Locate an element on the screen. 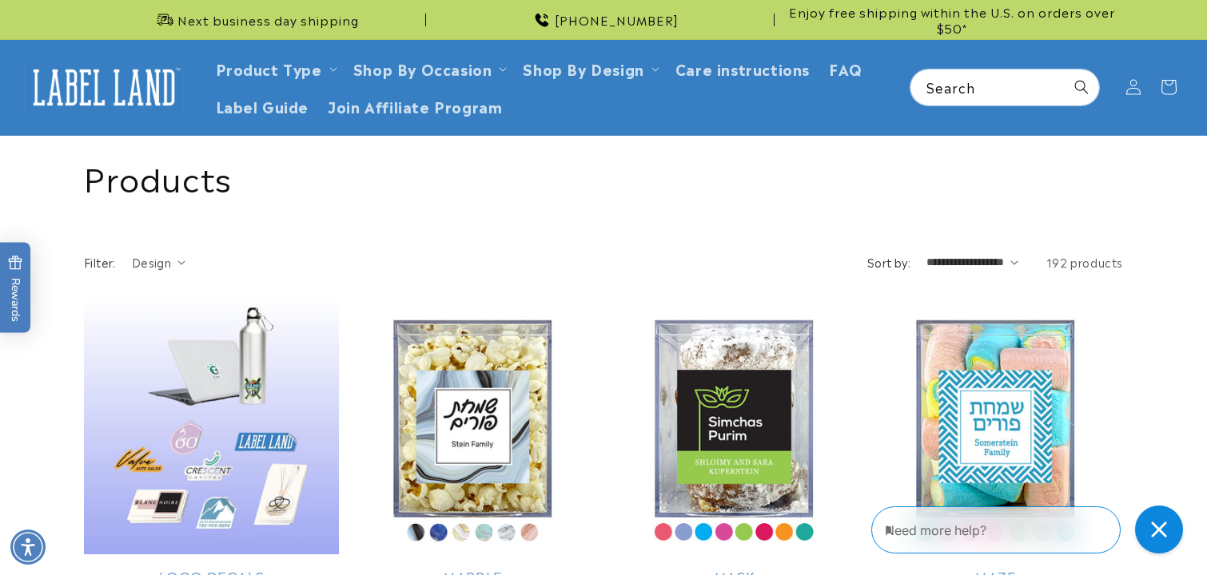 This screenshot has height=575, width=1207. a: Label Land is located at coordinates (104, 87).